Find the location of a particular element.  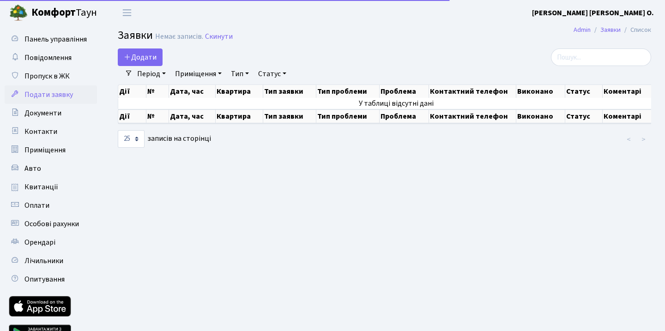

a: Заявки is located at coordinates (611, 30).